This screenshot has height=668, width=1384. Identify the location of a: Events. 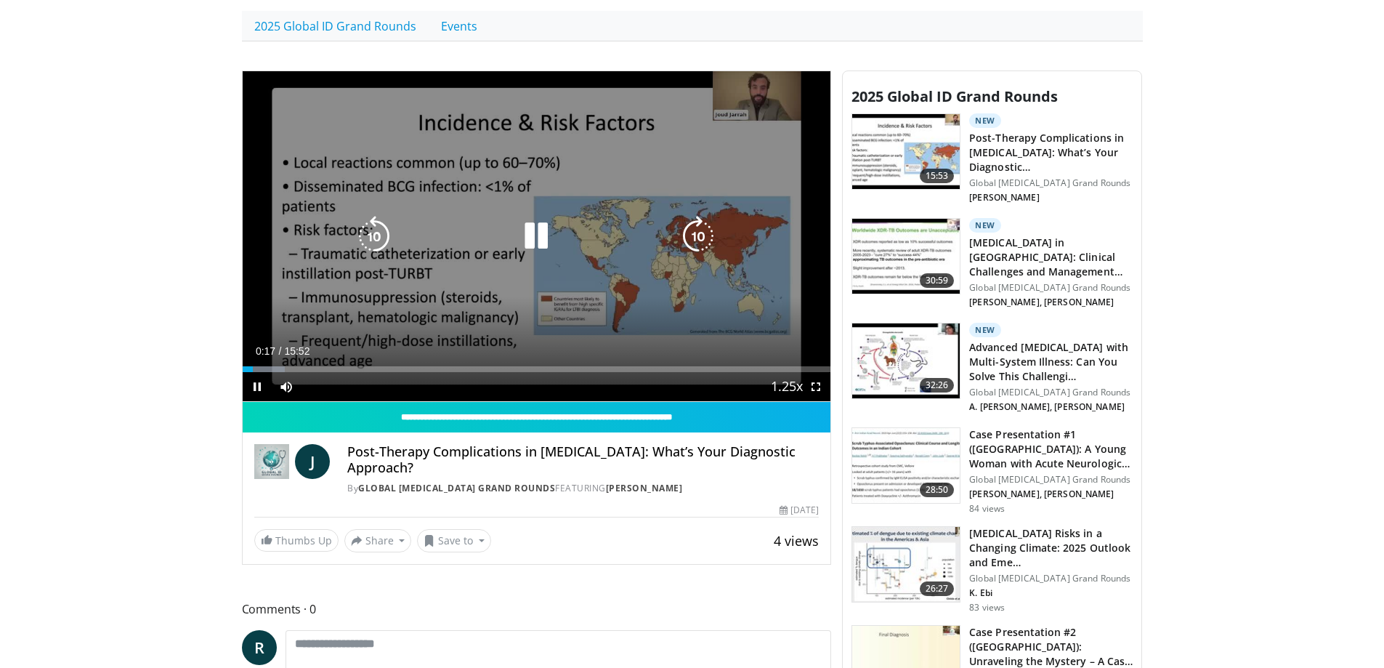
(459, 26).